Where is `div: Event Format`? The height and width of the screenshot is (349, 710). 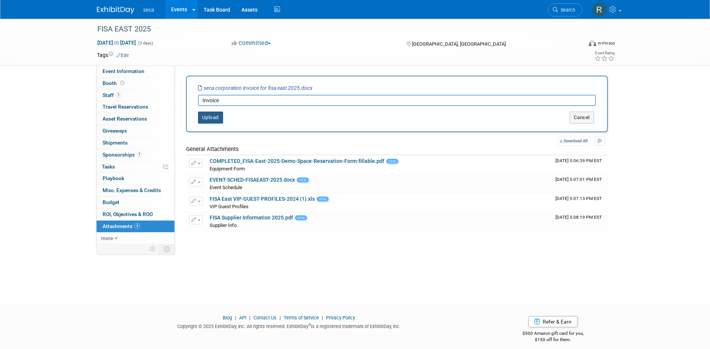
div: Event Format is located at coordinates (577, 45).